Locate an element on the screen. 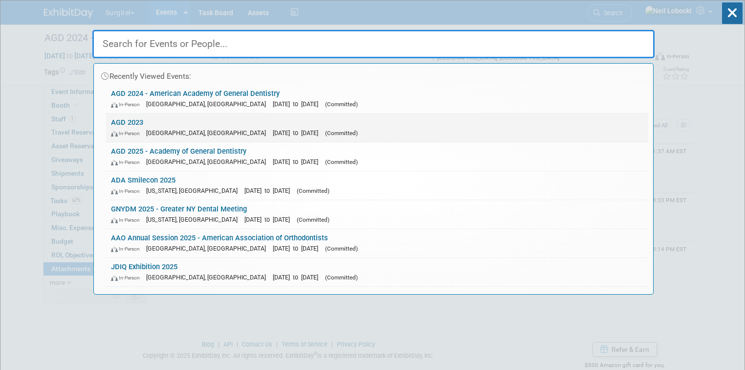 This screenshot has height=370, width=745. input: Search for Events or People... is located at coordinates (374, 44).